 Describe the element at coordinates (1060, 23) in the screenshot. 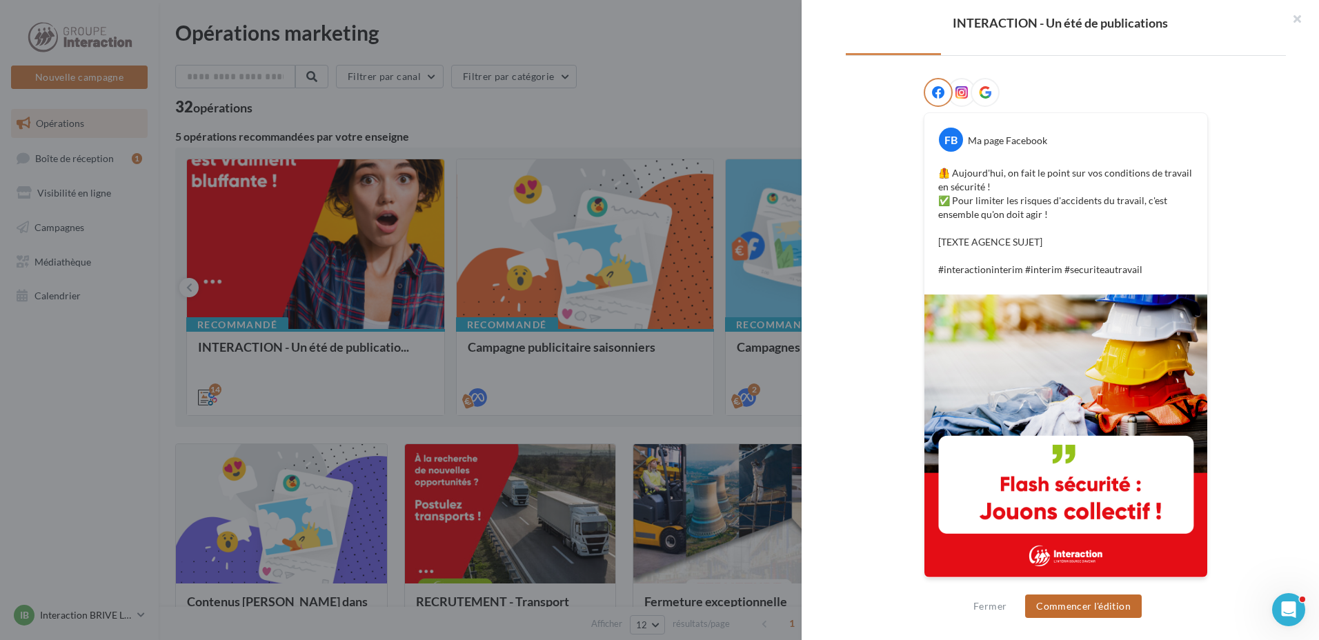

I see `div: INTERACTION - Un été de publications` at that location.